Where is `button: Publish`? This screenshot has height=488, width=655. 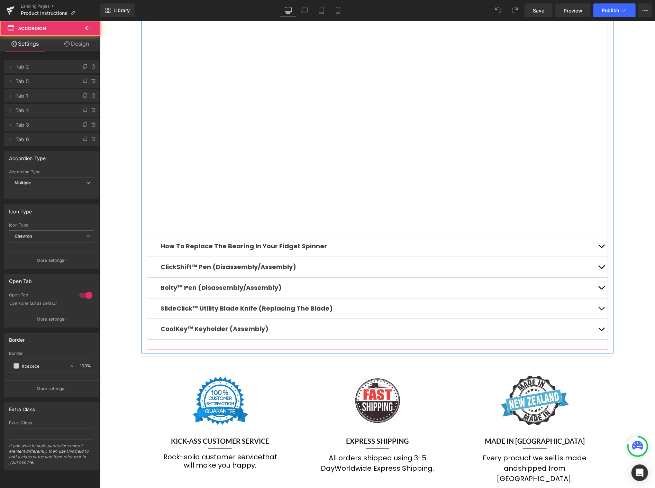 button: Publish is located at coordinates (614, 10).